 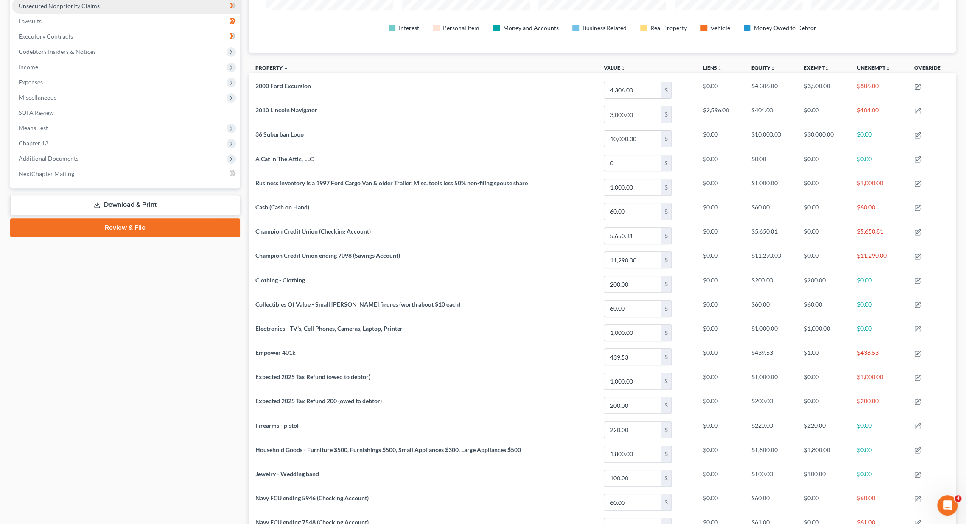 What do you see at coordinates (771, 357) in the screenshot?
I see `td: $439.53` at bounding box center [771, 357].